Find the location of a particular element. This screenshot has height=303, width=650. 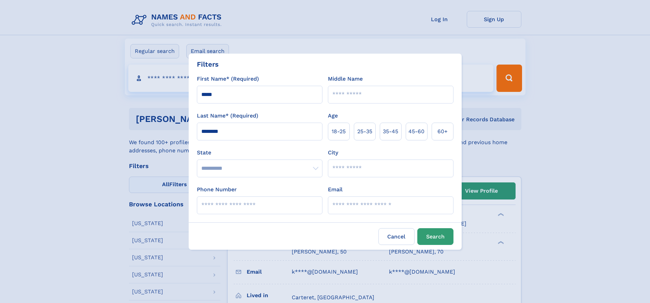

span: 45‑60 is located at coordinates (416, 131).